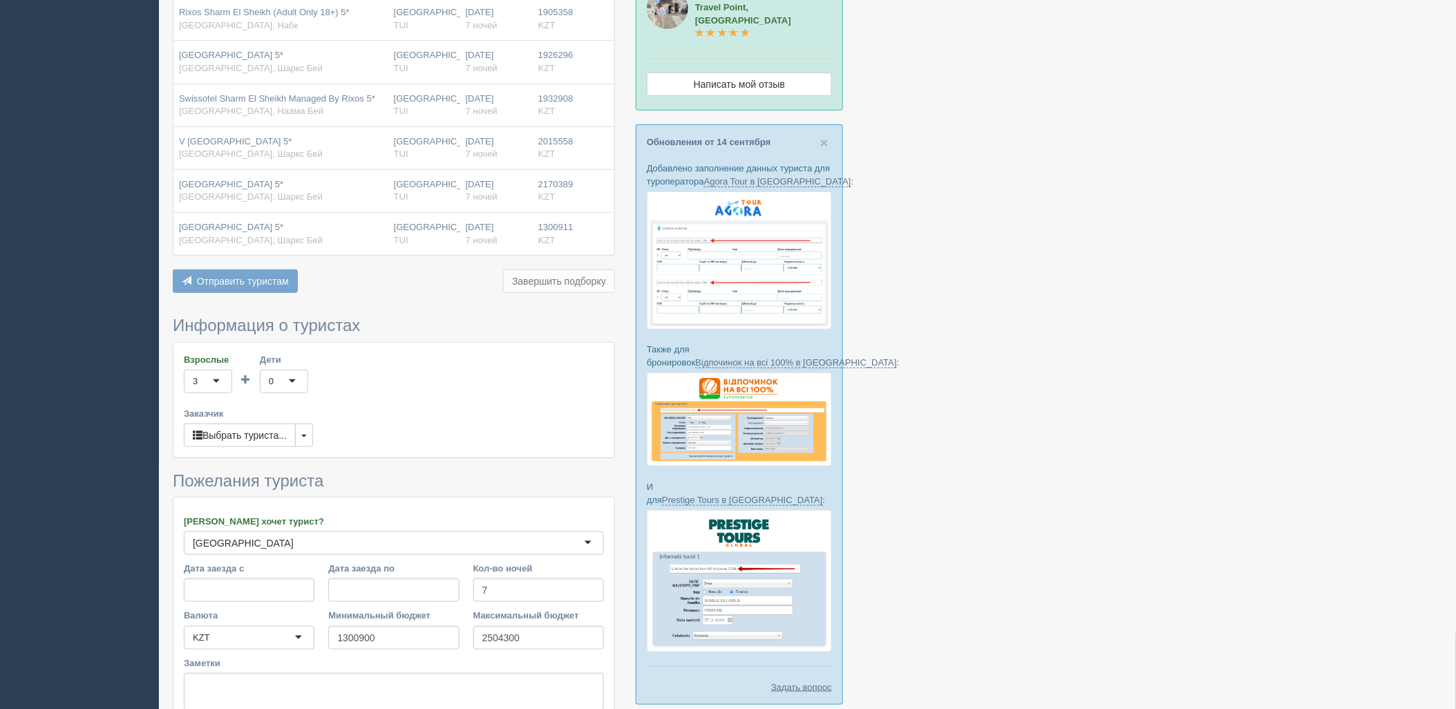 Image resolution: width=1456 pixels, height=709 pixels. I want to click on p: Добавлено заполнение данных туриста для туроператора :, so click(740, 175).